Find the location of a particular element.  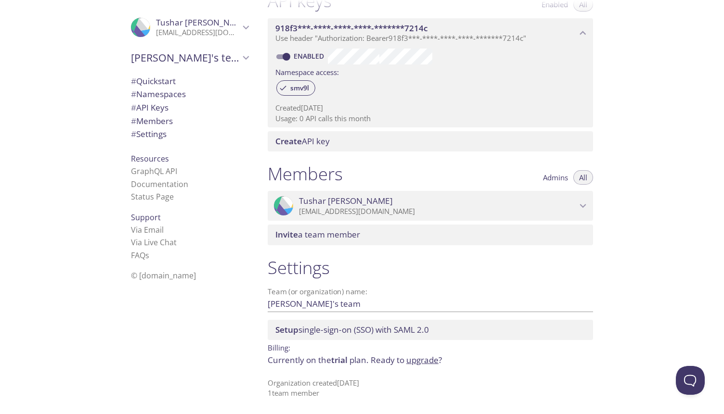

h1: Settings is located at coordinates (430, 267).